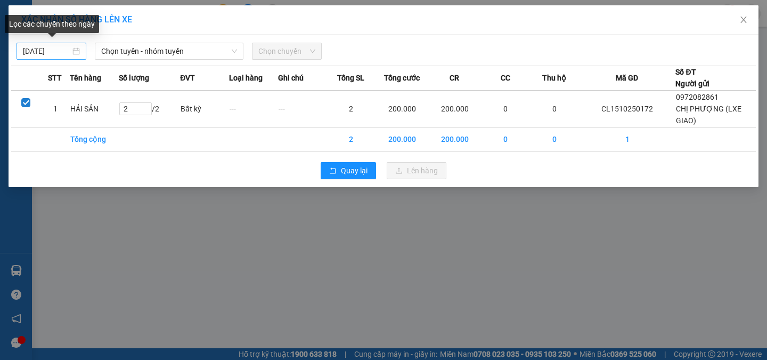 Image resolution: width=767 pixels, height=360 pixels. I want to click on img: logo.jpg, so click(40, 40).